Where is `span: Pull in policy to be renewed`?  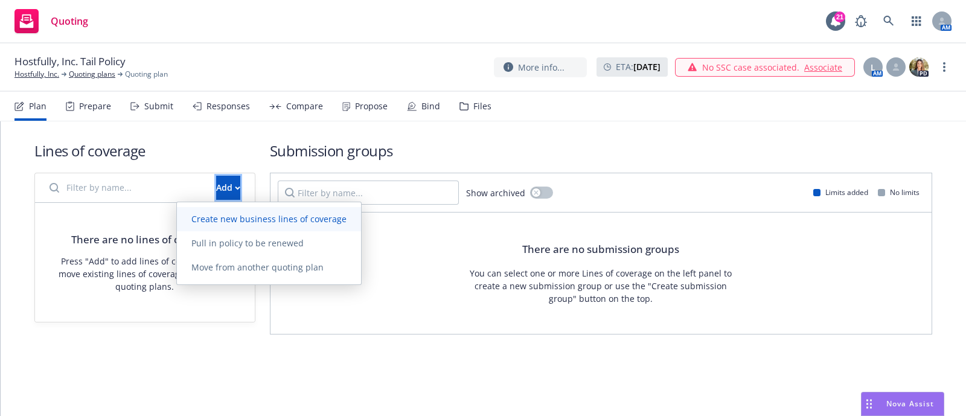
span: Pull in policy to be renewed is located at coordinates (248, 243).